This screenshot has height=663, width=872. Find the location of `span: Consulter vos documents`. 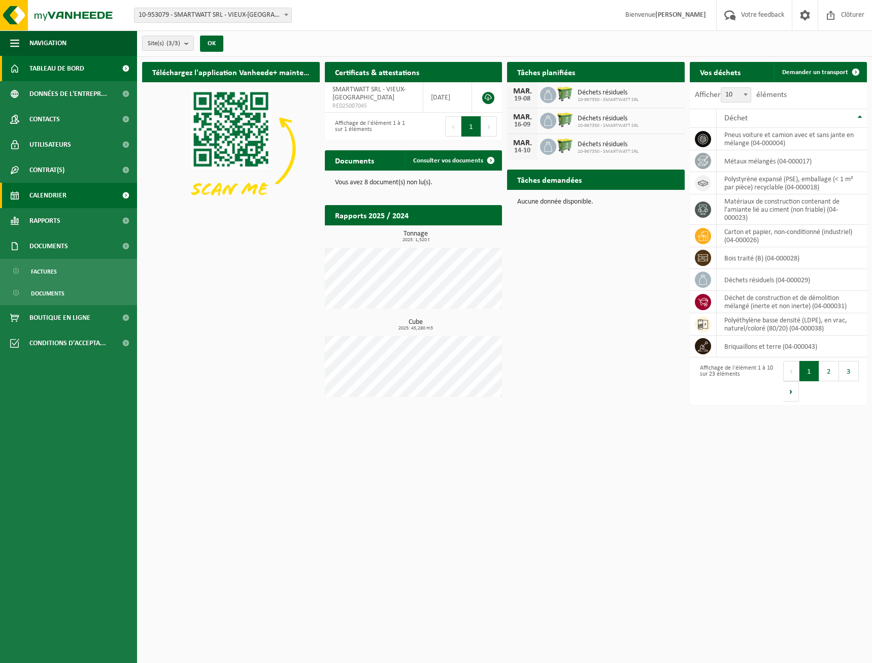

span: Consulter vos documents is located at coordinates (448, 160).